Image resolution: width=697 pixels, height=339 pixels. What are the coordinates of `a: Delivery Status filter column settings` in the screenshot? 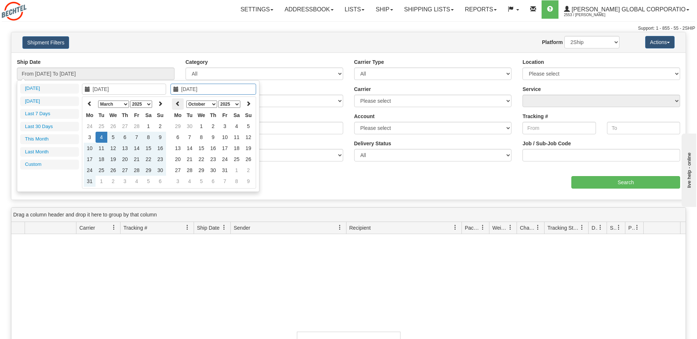 It's located at (600, 228).